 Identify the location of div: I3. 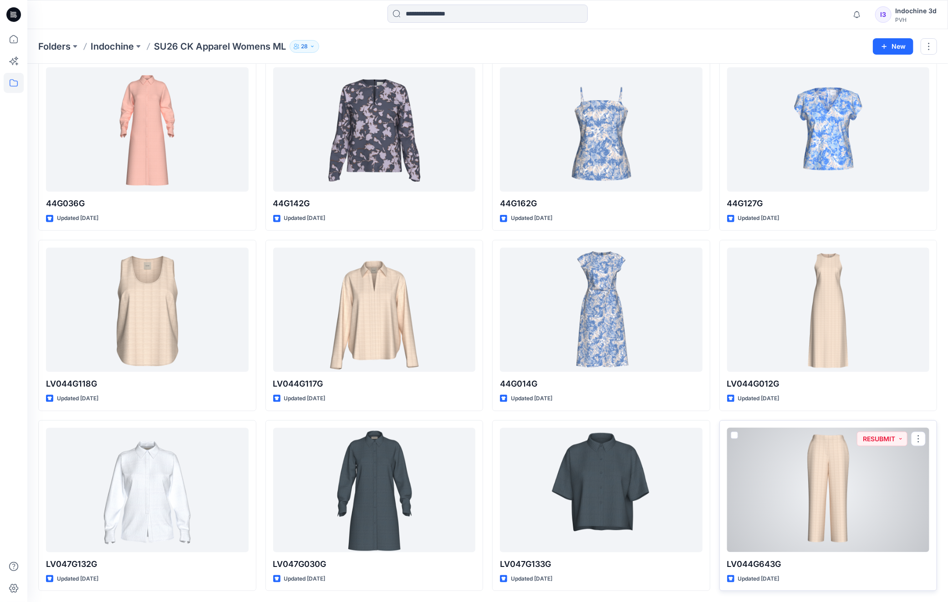
(884, 15).